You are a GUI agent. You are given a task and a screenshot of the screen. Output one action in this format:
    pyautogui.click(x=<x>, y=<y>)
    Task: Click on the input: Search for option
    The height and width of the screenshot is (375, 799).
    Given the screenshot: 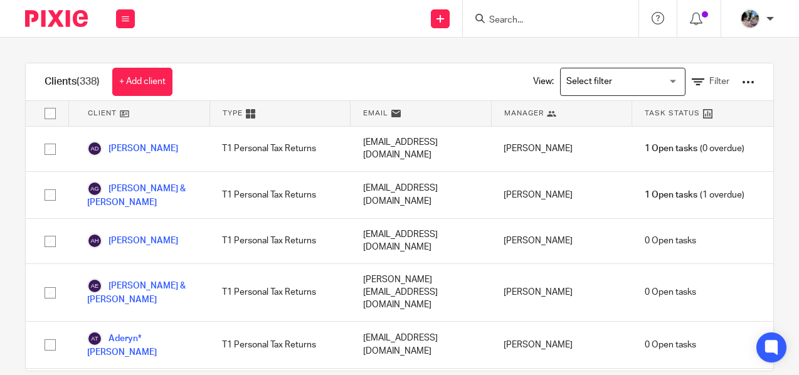 What is the action you would take?
    pyautogui.click(x=619, y=81)
    